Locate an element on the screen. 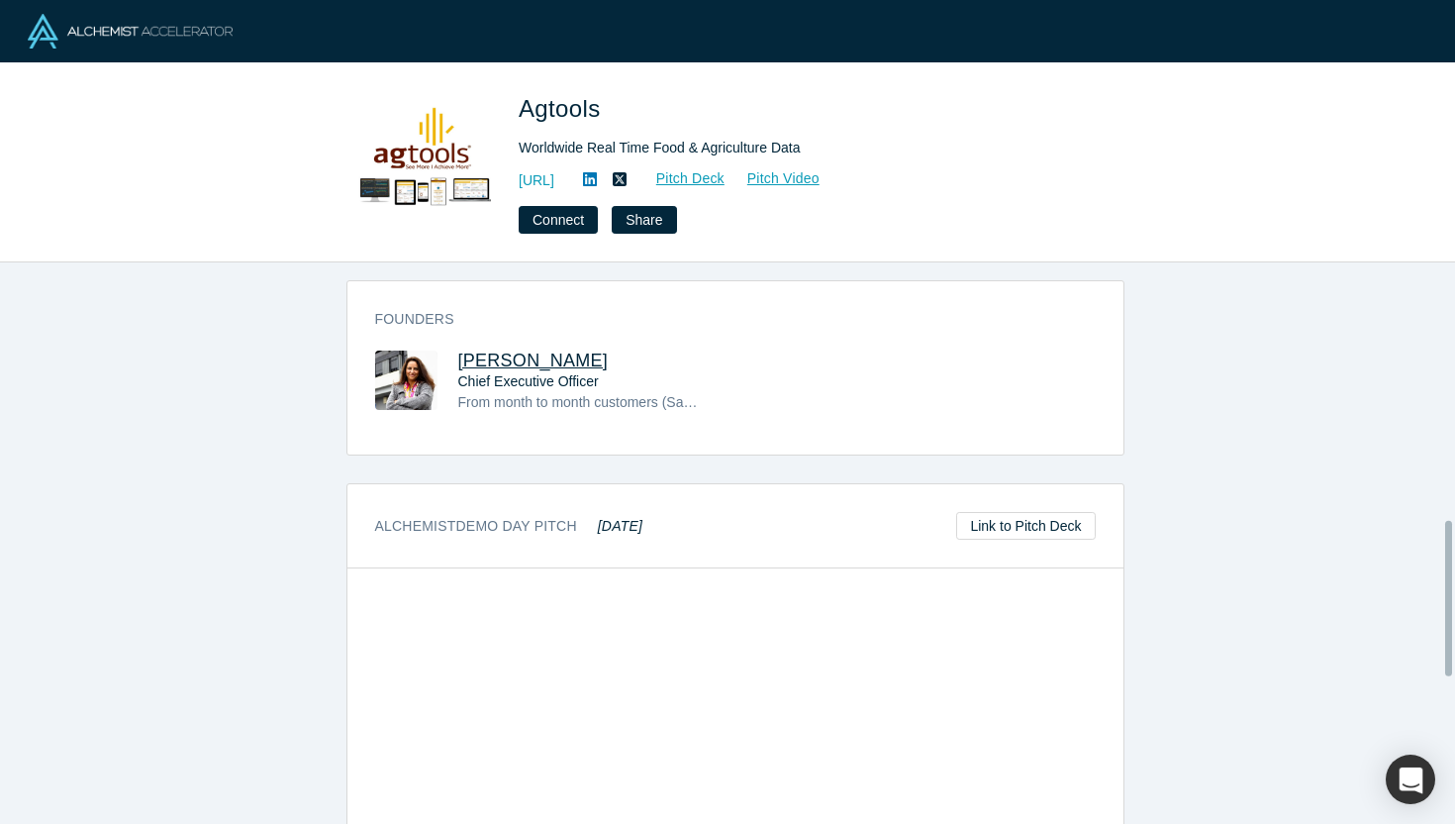 The height and width of the screenshot is (824, 1455). a: Link to Pitch Deck is located at coordinates (1025, 526).